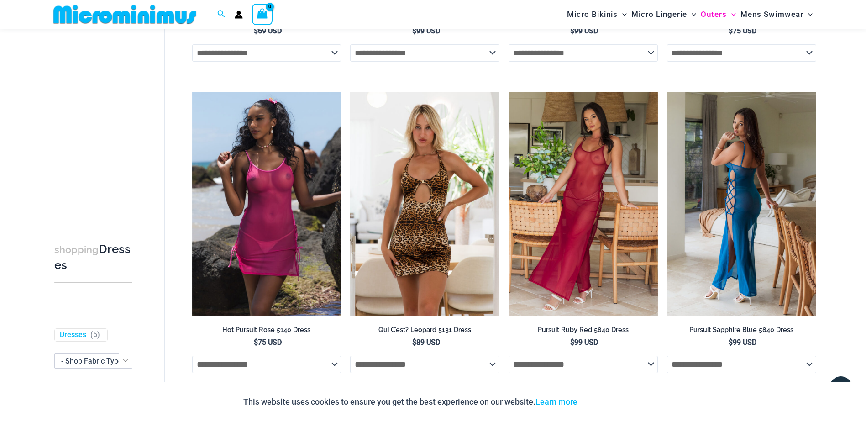 The image size is (866, 422). I want to click on span: 5, so click(95, 334).